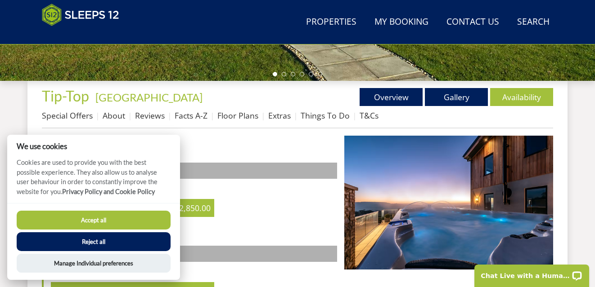 This screenshot has width=595, height=287. Describe the element at coordinates (94, 264) in the screenshot. I see `button: Manage Individual preferences` at that location.